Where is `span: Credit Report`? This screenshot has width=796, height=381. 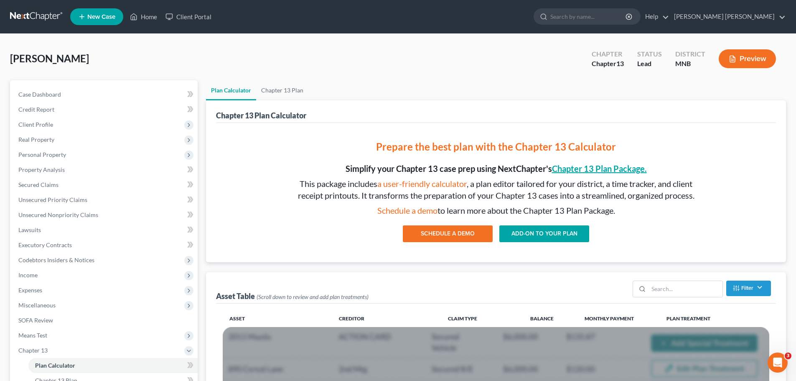 span: Credit Report is located at coordinates (36, 109).